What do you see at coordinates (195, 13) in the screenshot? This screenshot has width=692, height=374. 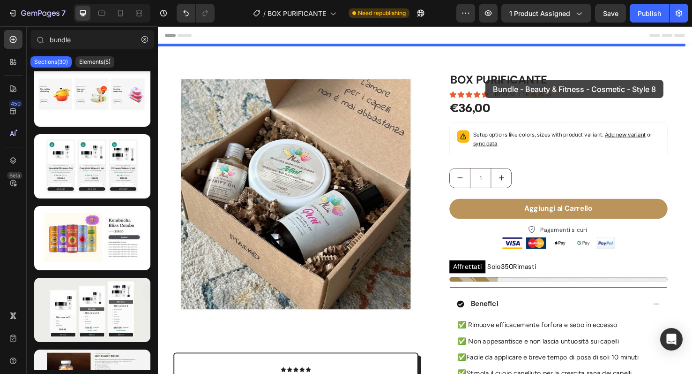 I see `div: Undo/Redo` at bounding box center [195, 13].